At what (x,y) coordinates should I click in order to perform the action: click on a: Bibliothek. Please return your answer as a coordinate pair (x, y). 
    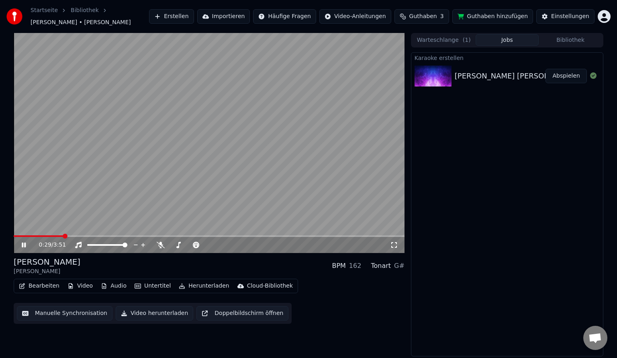
    Looking at the image, I should click on (85, 10).